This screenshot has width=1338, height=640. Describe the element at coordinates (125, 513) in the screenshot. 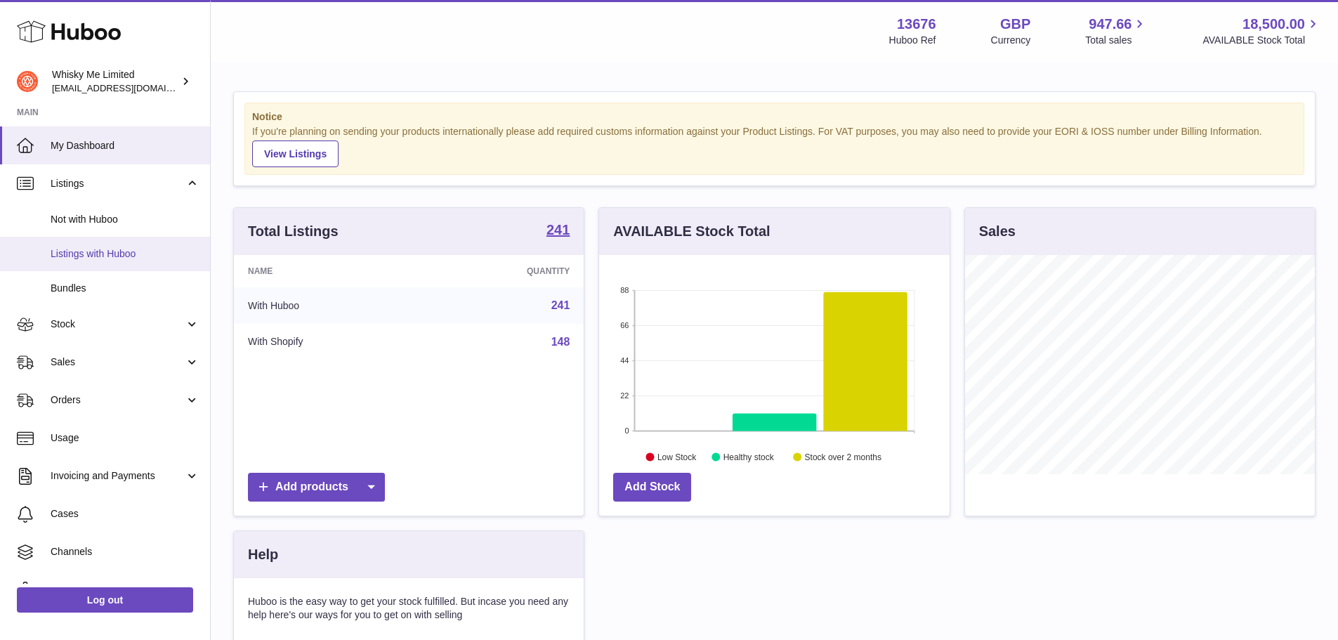

I see `span: Cases` at that location.